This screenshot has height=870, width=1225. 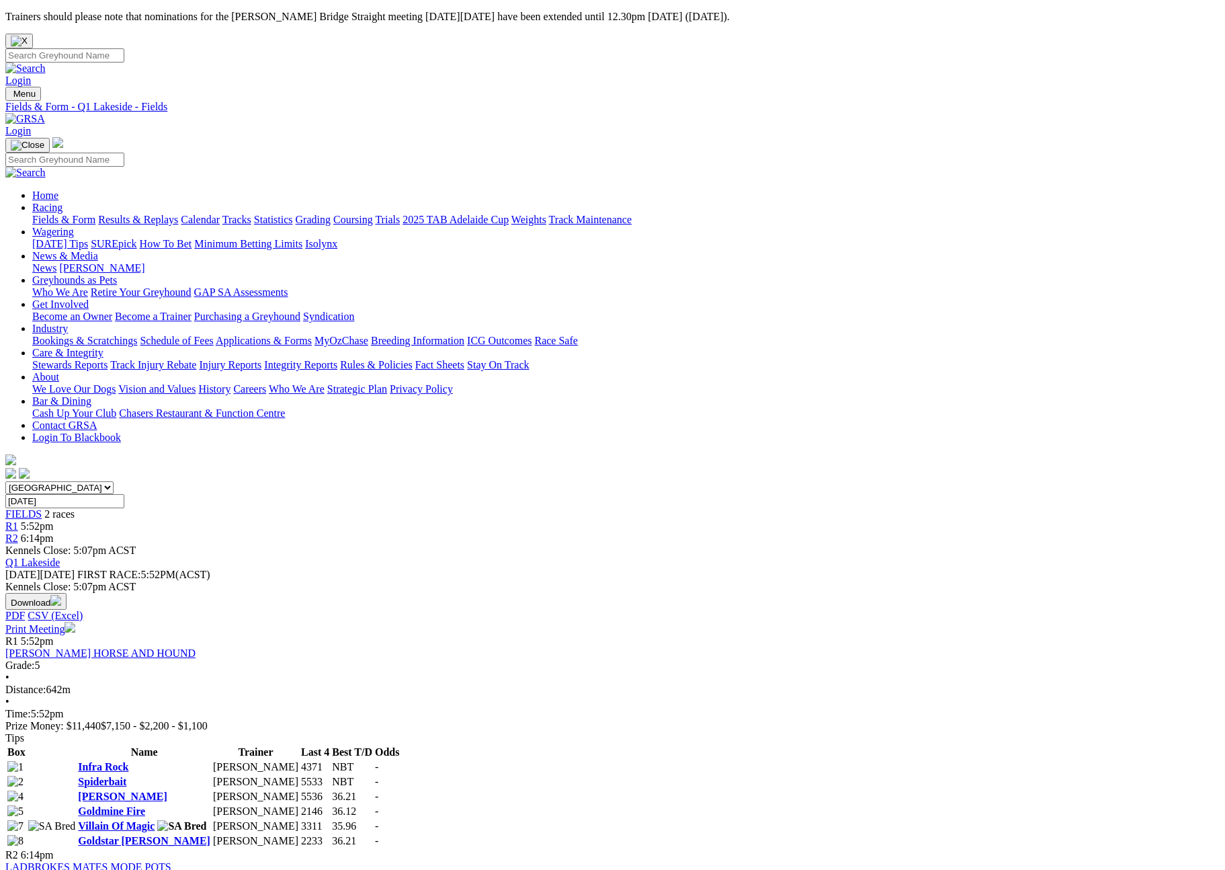 I want to click on span: 5:52pm, so click(x=37, y=526).